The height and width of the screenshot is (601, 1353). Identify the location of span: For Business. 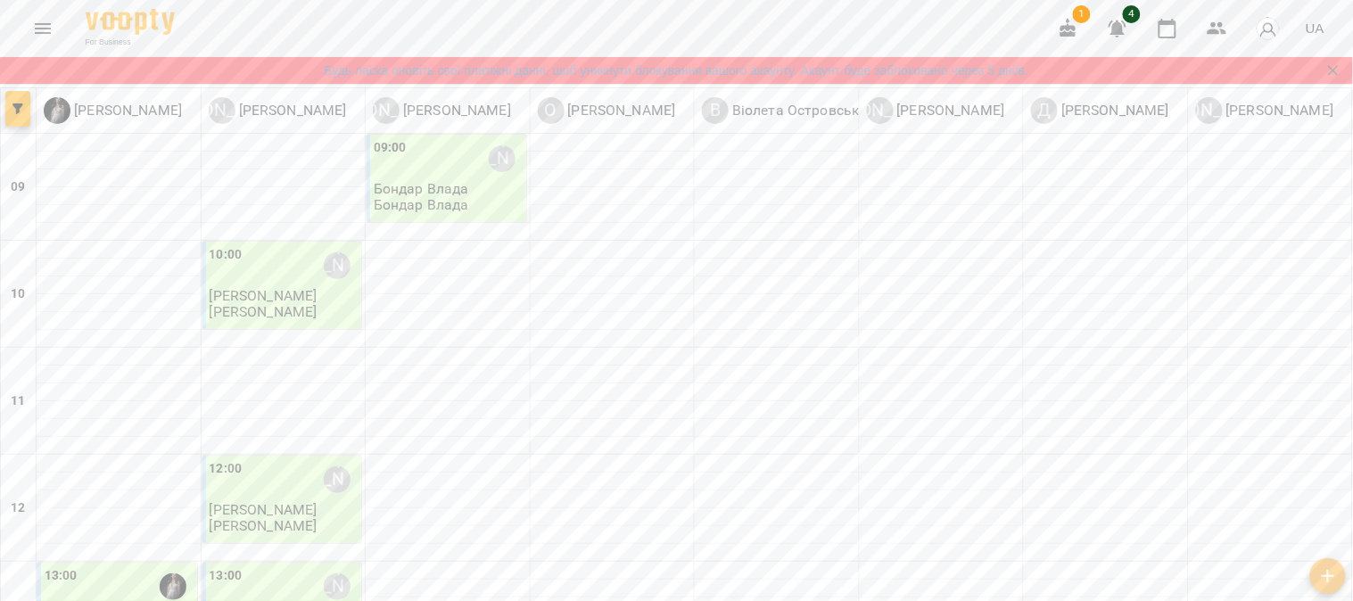
(130, 42).